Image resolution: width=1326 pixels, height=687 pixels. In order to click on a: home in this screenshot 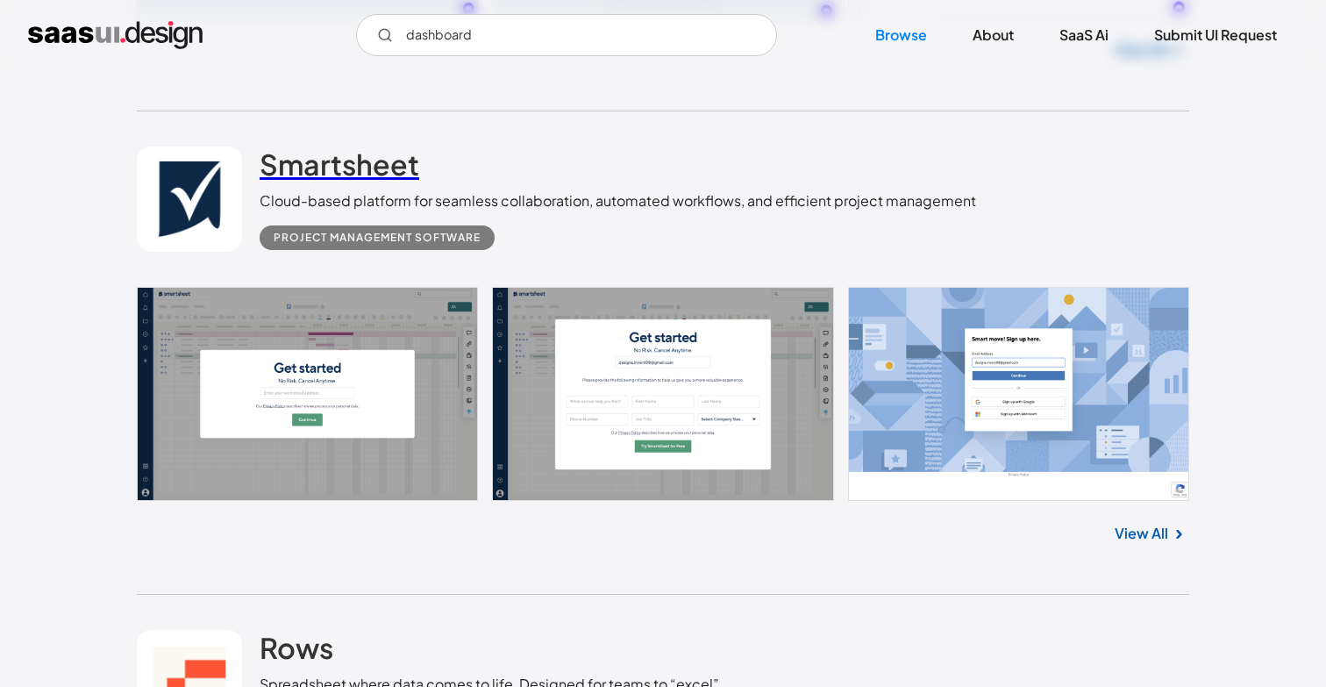, I will do `click(115, 35)`.